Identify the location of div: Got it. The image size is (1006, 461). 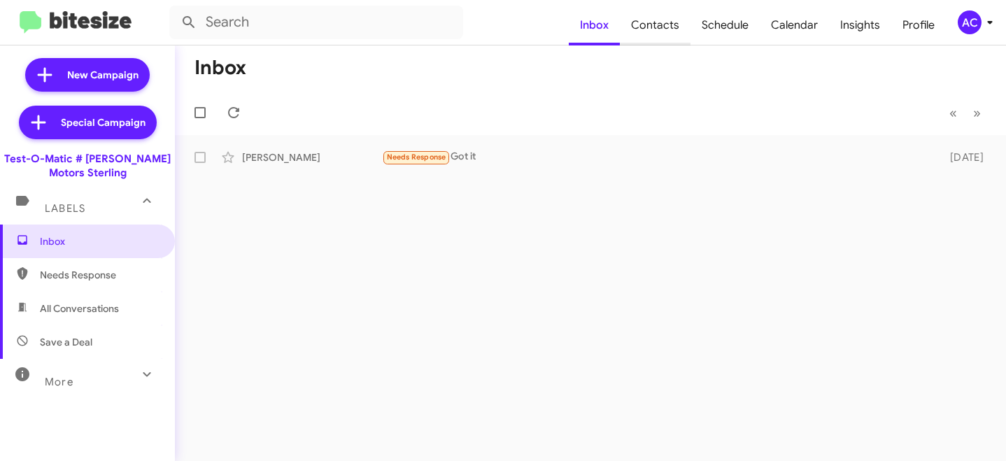
(658, 157).